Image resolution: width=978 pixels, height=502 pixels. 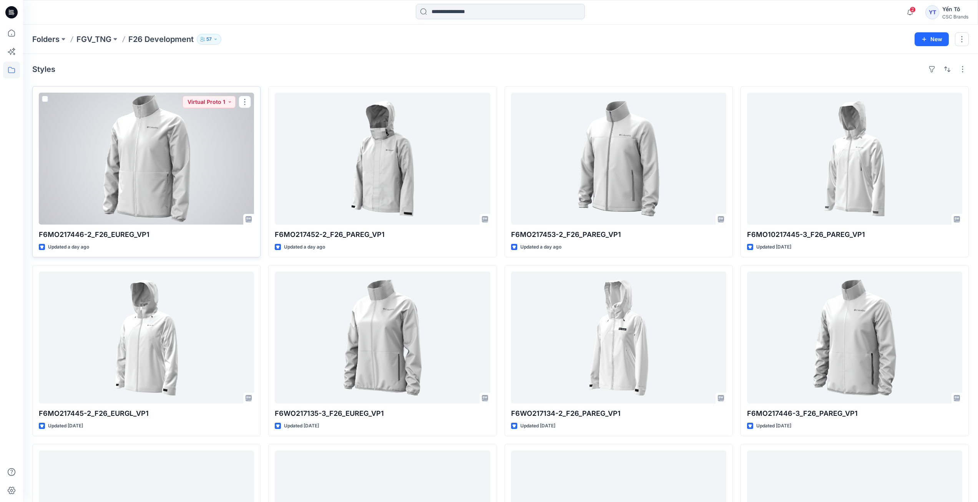 What do you see at coordinates (161, 39) in the screenshot?
I see `p: F26 Development` at bounding box center [161, 39].